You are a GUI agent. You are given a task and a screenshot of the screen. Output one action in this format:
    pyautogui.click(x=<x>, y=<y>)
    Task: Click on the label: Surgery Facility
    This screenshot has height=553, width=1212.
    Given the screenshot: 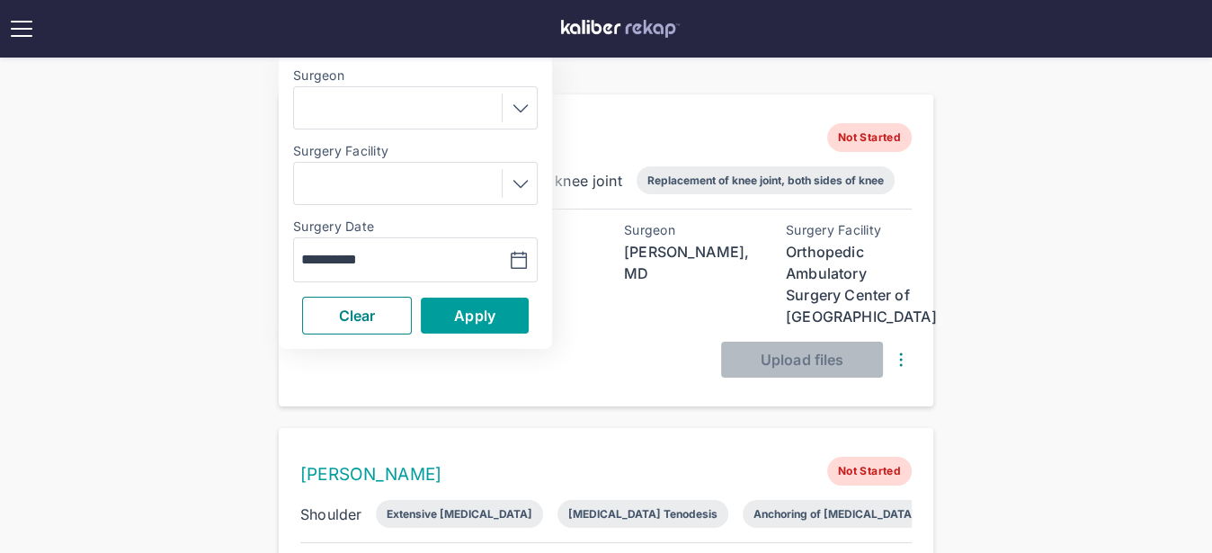 What is the action you would take?
    pyautogui.click(x=415, y=151)
    